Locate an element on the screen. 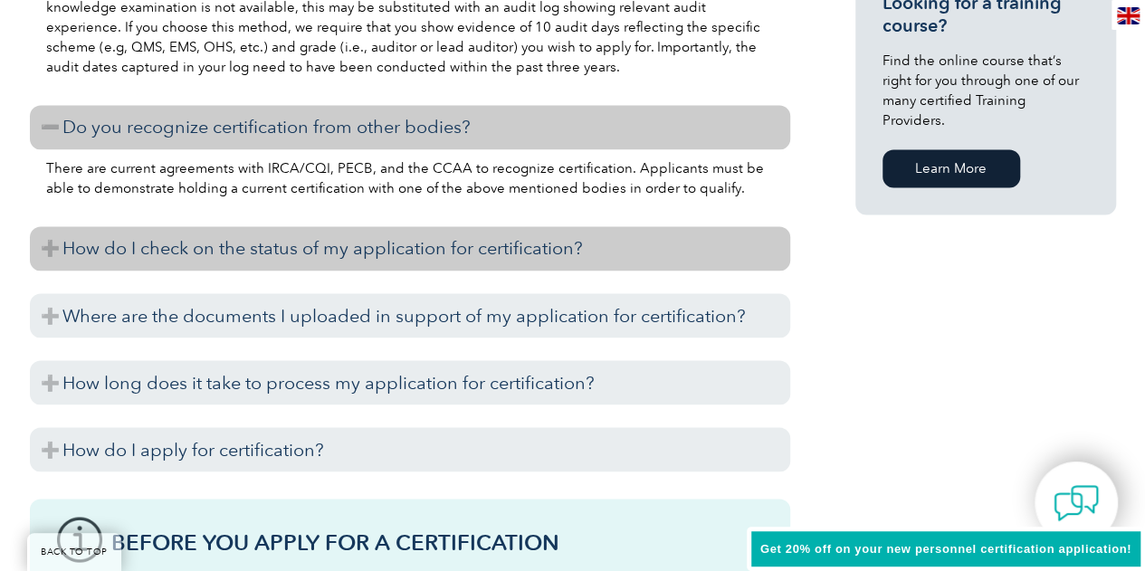 The image size is (1145, 571). h3: Where are the documents I uploaded in support of my application for certification? is located at coordinates (410, 315).